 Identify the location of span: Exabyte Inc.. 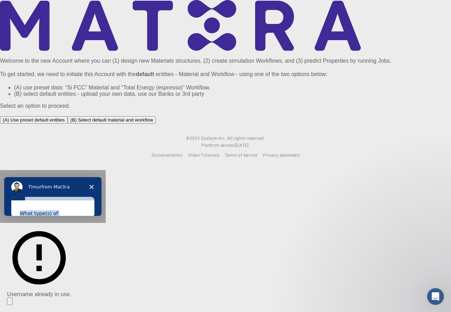
(214, 138).